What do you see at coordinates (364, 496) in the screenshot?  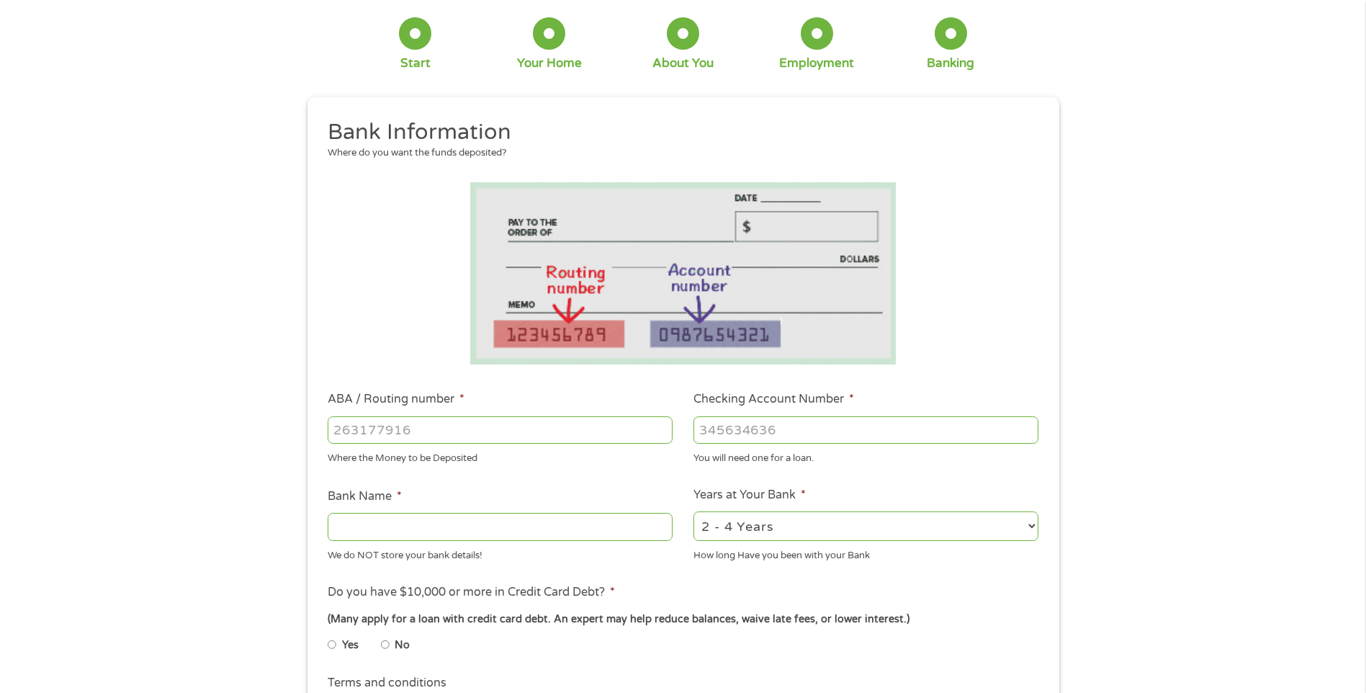 I see `label: Bank Name` at bounding box center [364, 496].